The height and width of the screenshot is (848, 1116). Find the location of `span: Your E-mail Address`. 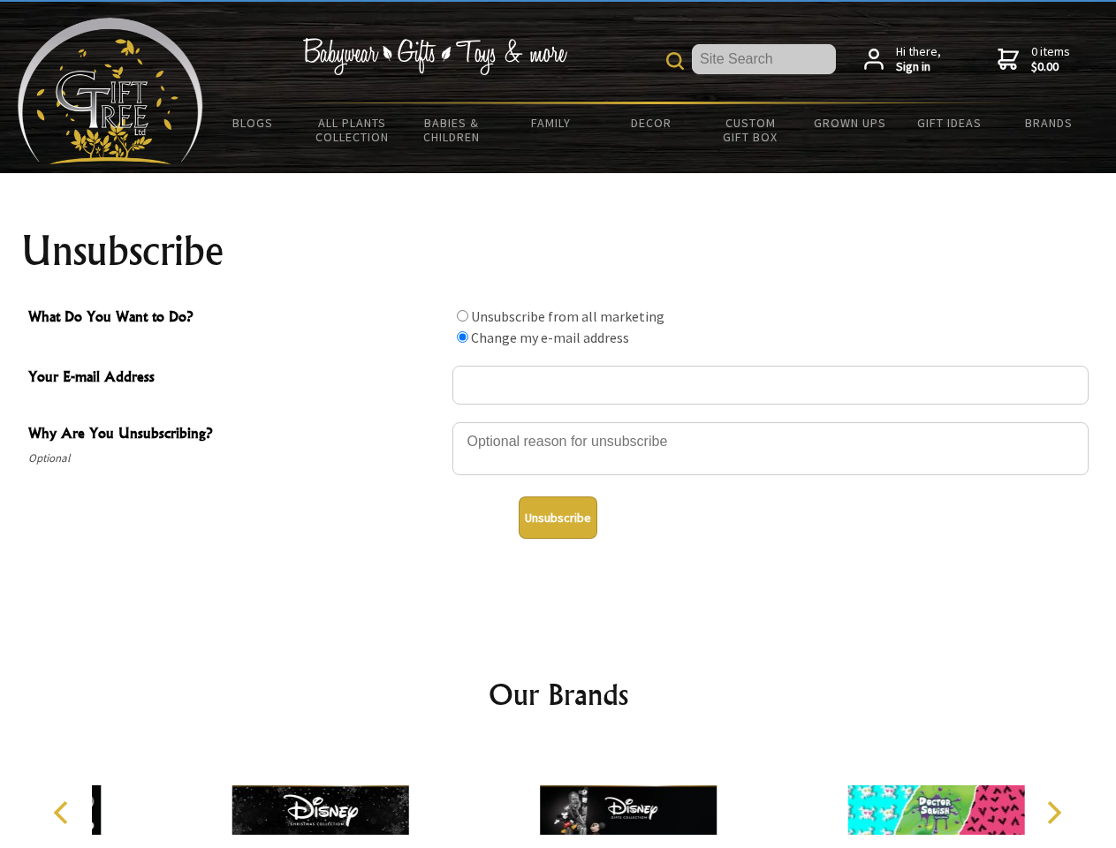

span: Your E-mail Address is located at coordinates (236, 378).